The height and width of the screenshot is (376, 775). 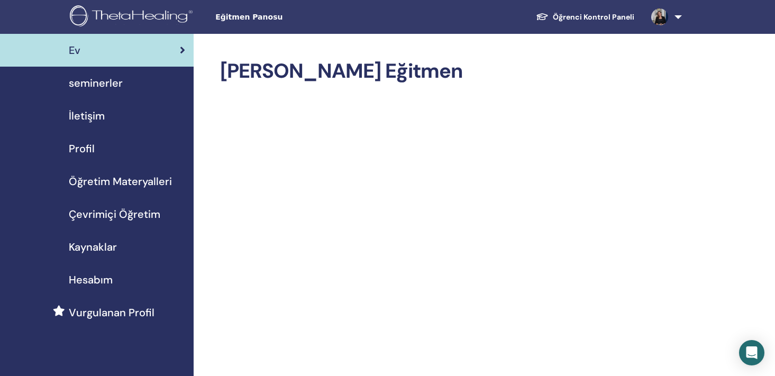 What do you see at coordinates (75, 50) in the screenshot?
I see `span: Ev` at bounding box center [75, 50].